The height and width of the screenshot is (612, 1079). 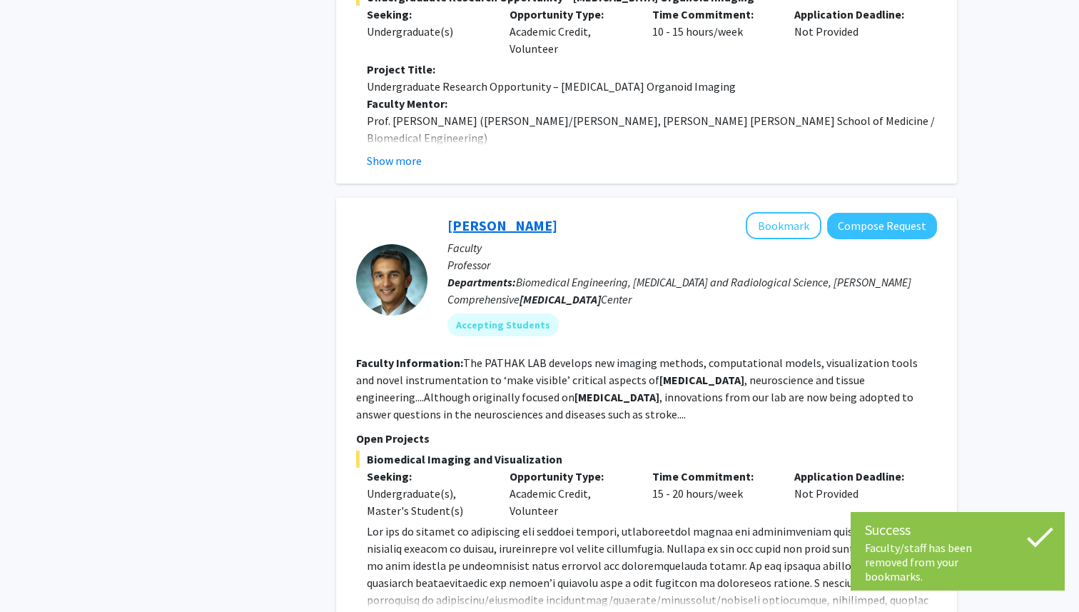 I want to click on mat-chip: Accepting Students, so click(x=503, y=325).